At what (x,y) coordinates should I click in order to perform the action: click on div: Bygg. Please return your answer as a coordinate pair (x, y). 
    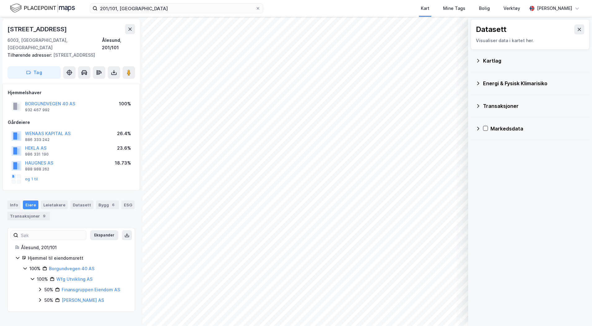
    Looking at the image, I should click on (107, 205).